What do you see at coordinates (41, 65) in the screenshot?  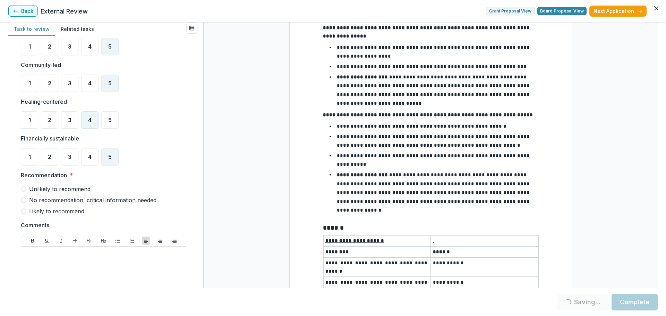 I see `p: Community-led` at bounding box center [41, 65].